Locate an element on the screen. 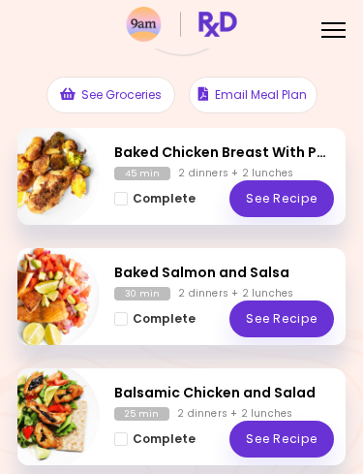 Image resolution: width=363 pixels, height=474 pixels. a: See Recipe - Baked Salmon and Salsa is located at coordinates (282, 319).